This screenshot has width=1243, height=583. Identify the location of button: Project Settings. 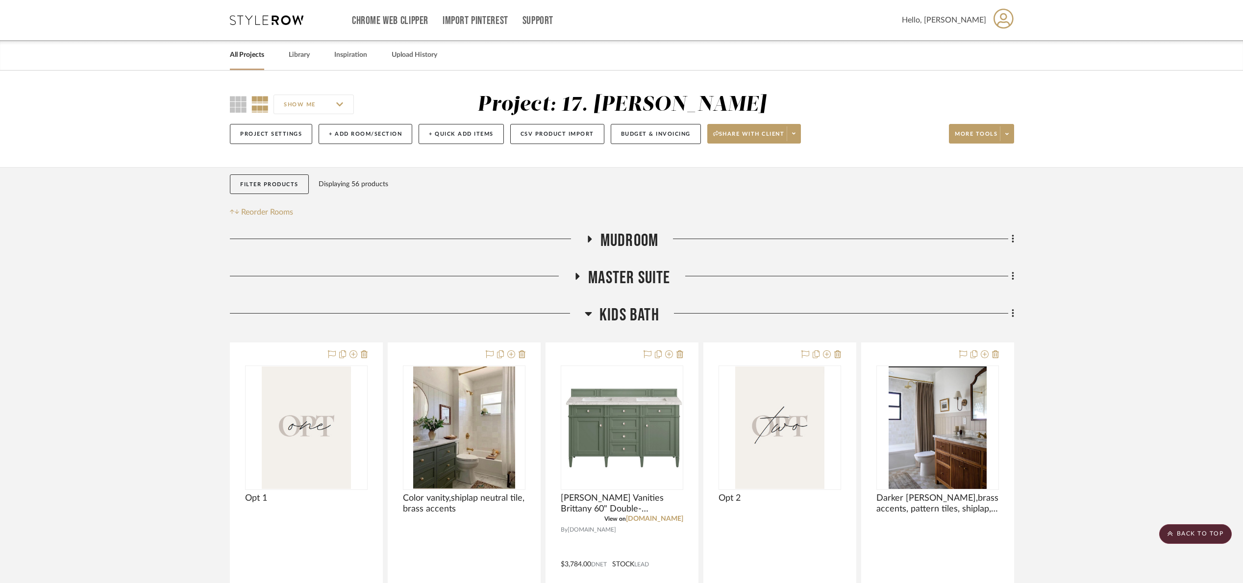
(271, 134).